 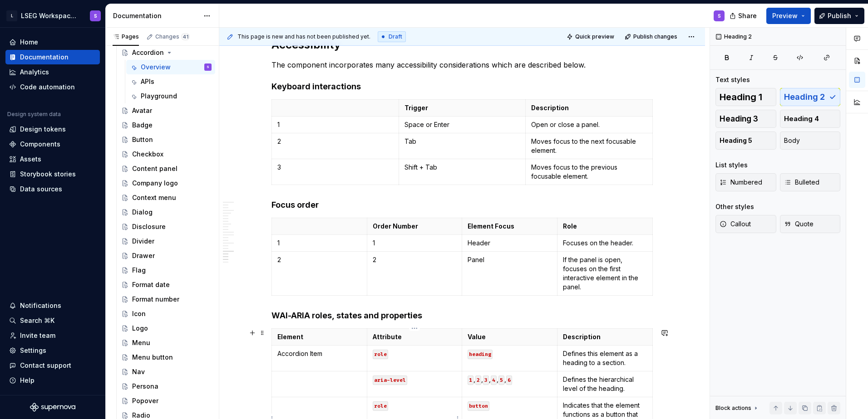 What do you see at coordinates (493, 380) in the screenshot?
I see `code: 4` at bounding box center [493, 380].